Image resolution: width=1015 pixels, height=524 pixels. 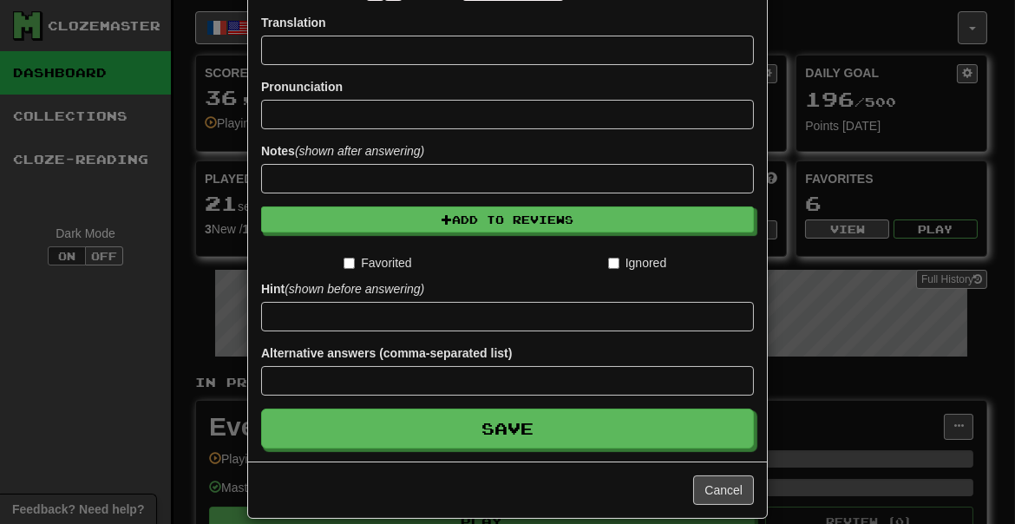 I want to click on button: Save, so click(x=508, y=429).